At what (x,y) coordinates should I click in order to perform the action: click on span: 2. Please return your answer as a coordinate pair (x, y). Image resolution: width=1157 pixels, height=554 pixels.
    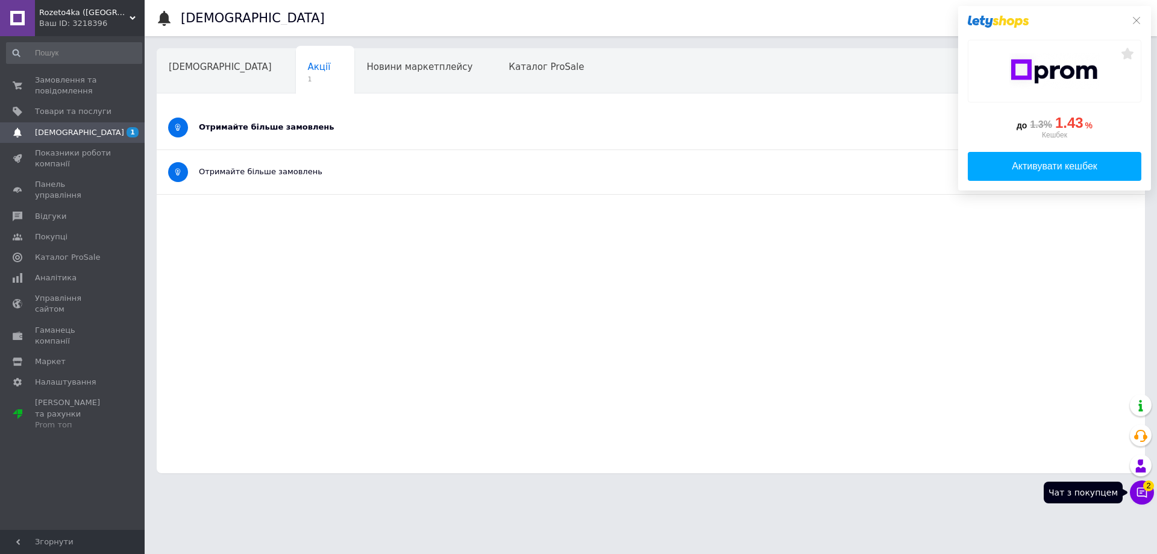
    Looking at the image, I should click on (1148, 484).